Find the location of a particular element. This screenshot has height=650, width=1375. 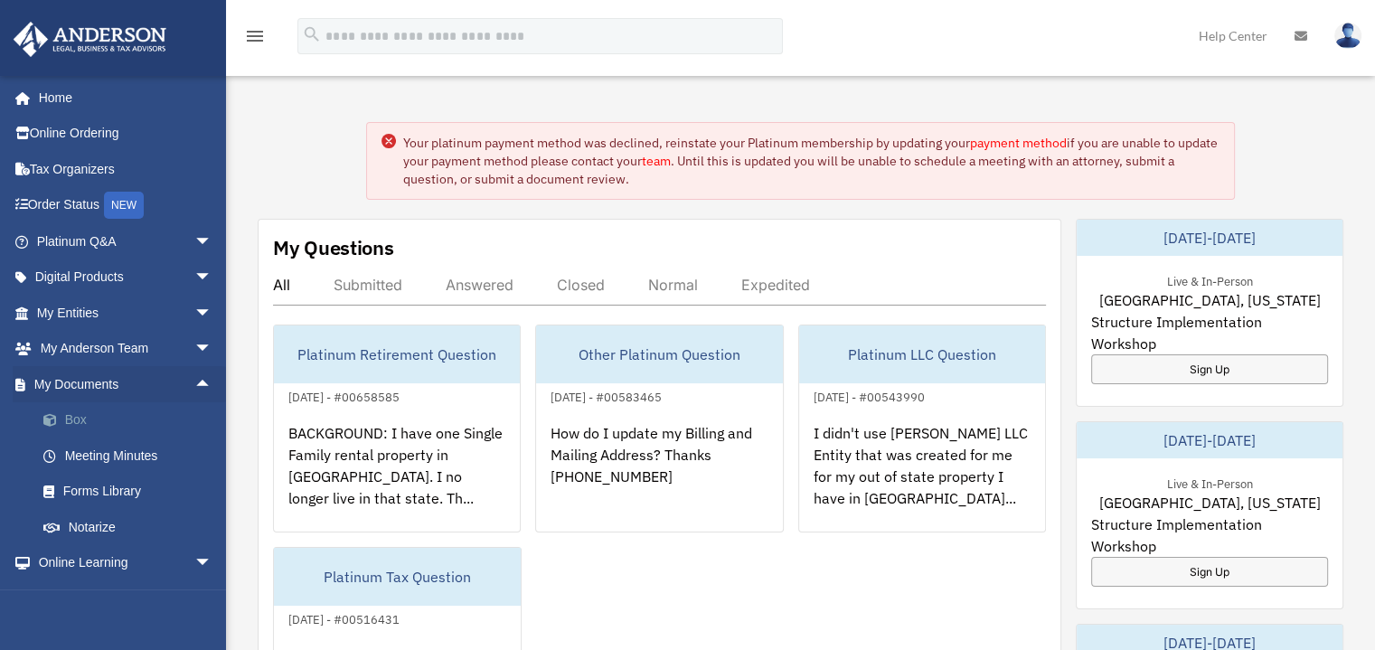

div: Platinum Tax Question is located at coordinates (397, 577).